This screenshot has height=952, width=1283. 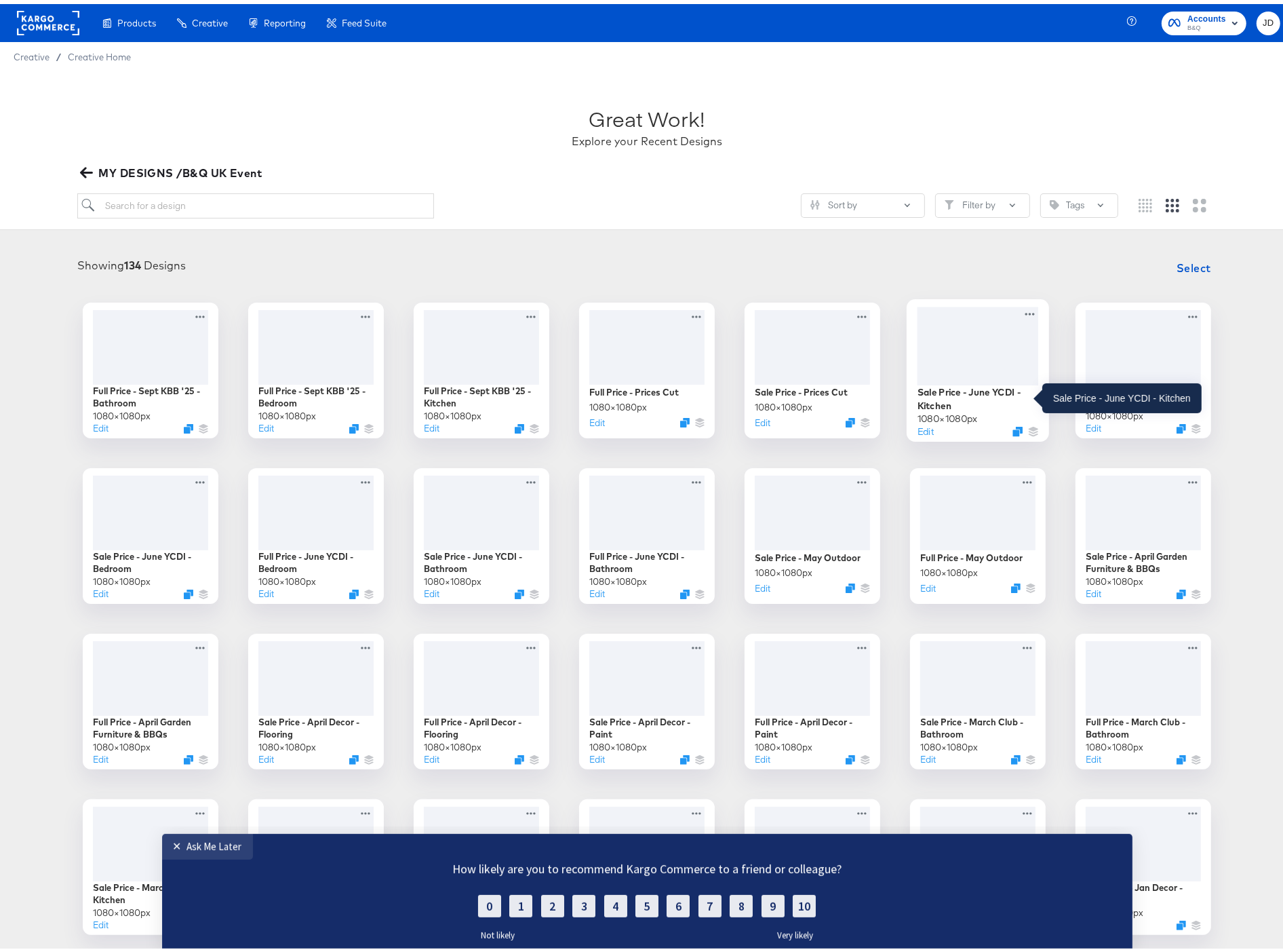 What do you see at coordinates (99, 53) in the screenshot?
I see `a: Creative Home` at bounding box center [99, 53].